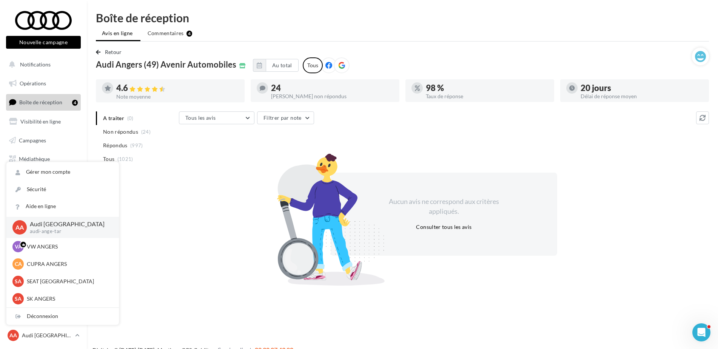  Describe the element at coordinates (177, 97) in the screenshot. I see `div: Note moyenne` at that location.